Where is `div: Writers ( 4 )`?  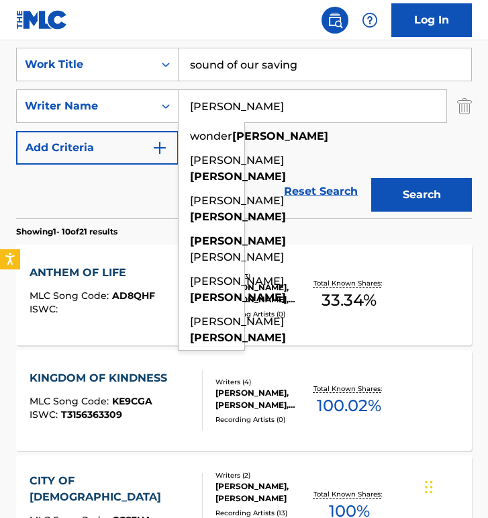
div: Writers ( 4 ) is located at coordinates (263, 381).